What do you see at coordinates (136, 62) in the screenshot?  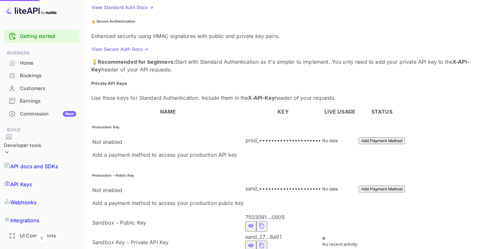 I see `strong: Recommended for beginners:` at bounding box center [136, 62].